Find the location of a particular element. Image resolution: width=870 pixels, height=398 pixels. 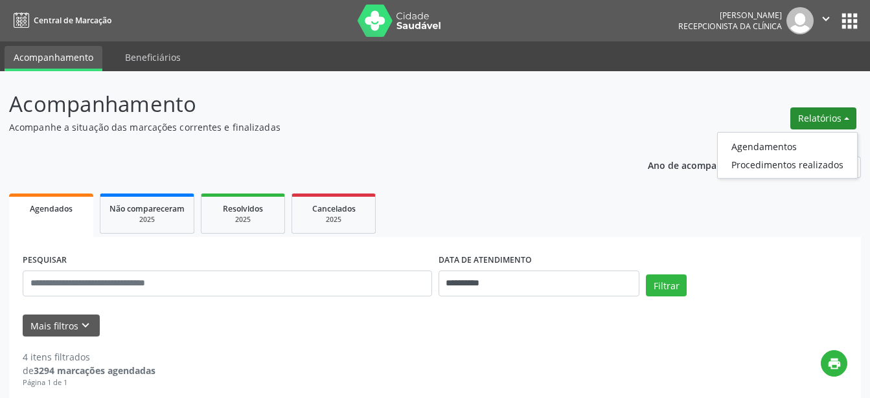

span: Recepcionista da clínica is located at coordinates (730, 26).